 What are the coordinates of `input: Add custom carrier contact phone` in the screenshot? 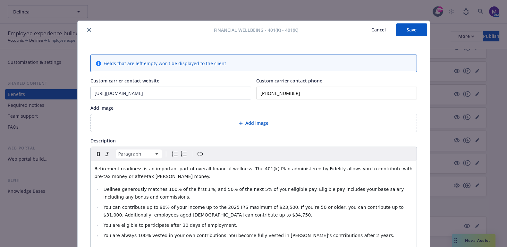 It's located at (336, 93).